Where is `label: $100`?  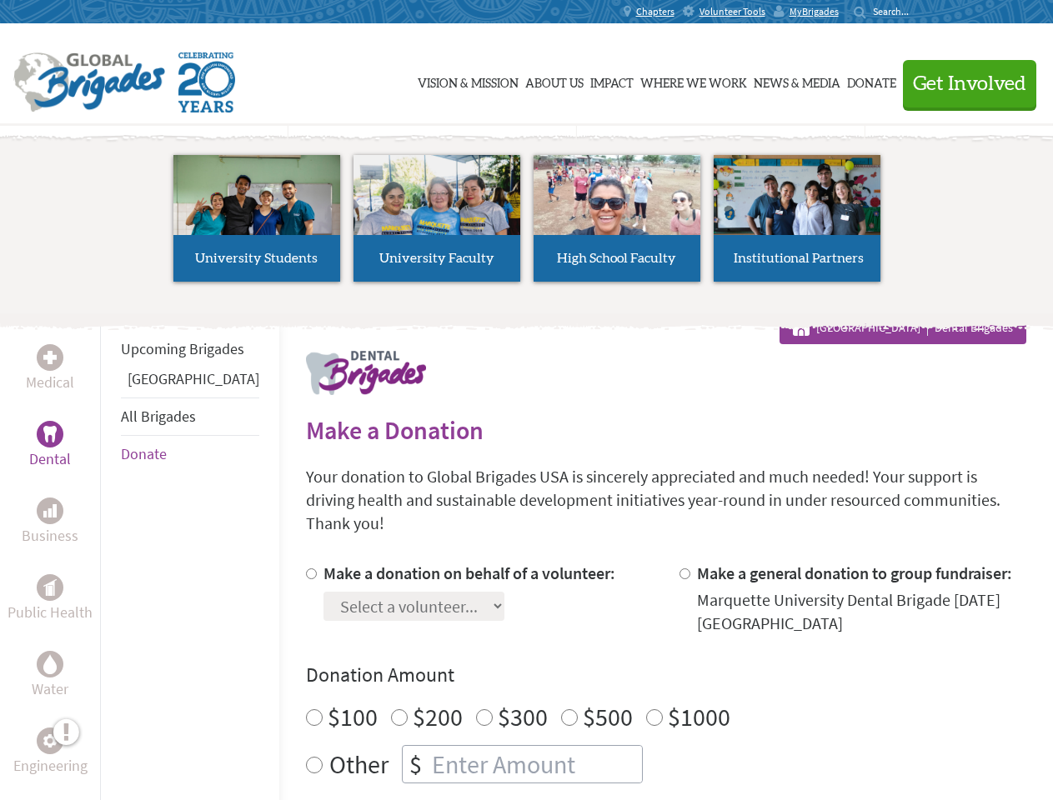
label: $100 is located at coordinates (353, 717).